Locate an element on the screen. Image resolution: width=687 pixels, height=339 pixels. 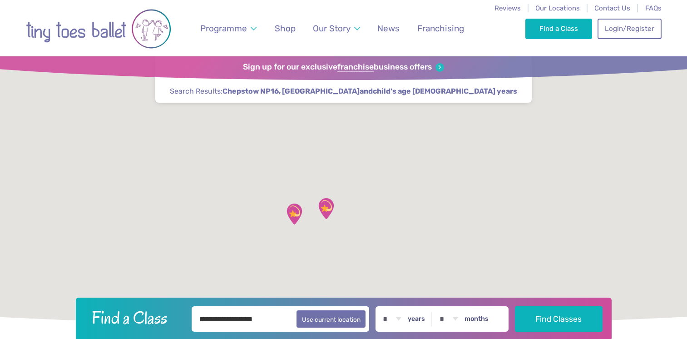
span: Contact Us is located at coordinates (612, 8).